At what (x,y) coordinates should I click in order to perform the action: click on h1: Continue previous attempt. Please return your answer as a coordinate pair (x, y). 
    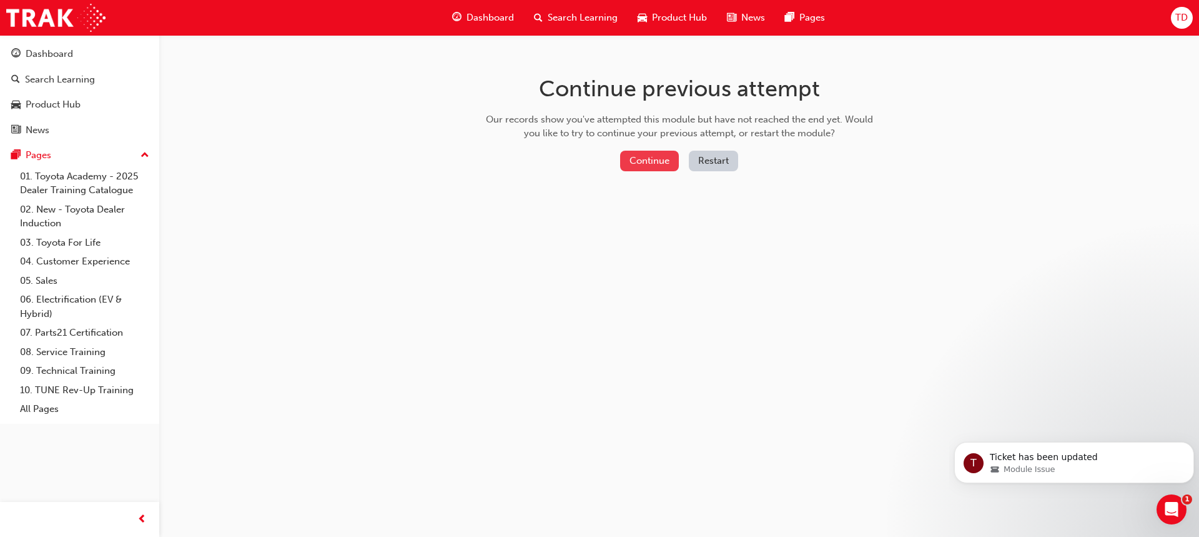
    Looking at the image, I should click on (680, 89).